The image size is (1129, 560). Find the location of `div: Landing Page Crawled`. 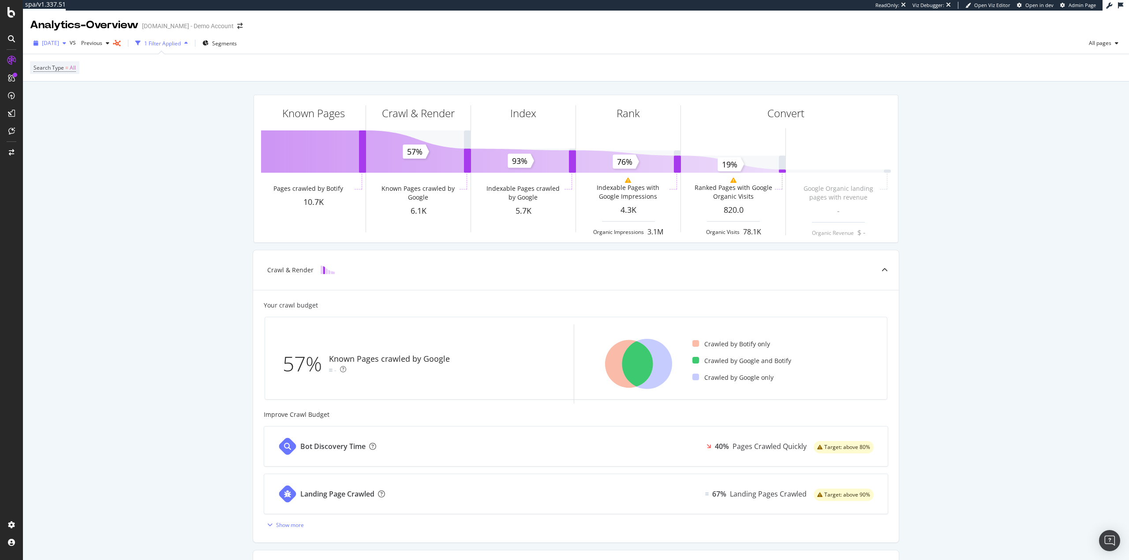

div: Landing Page Crawled is located at coordinates (337, 494).